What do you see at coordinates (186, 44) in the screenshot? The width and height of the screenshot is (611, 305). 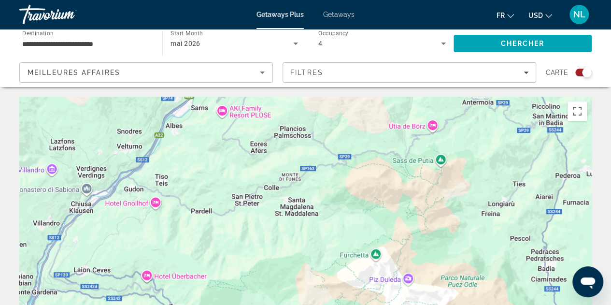 I see `span: mai 2026` at bounding box center [186, 44].